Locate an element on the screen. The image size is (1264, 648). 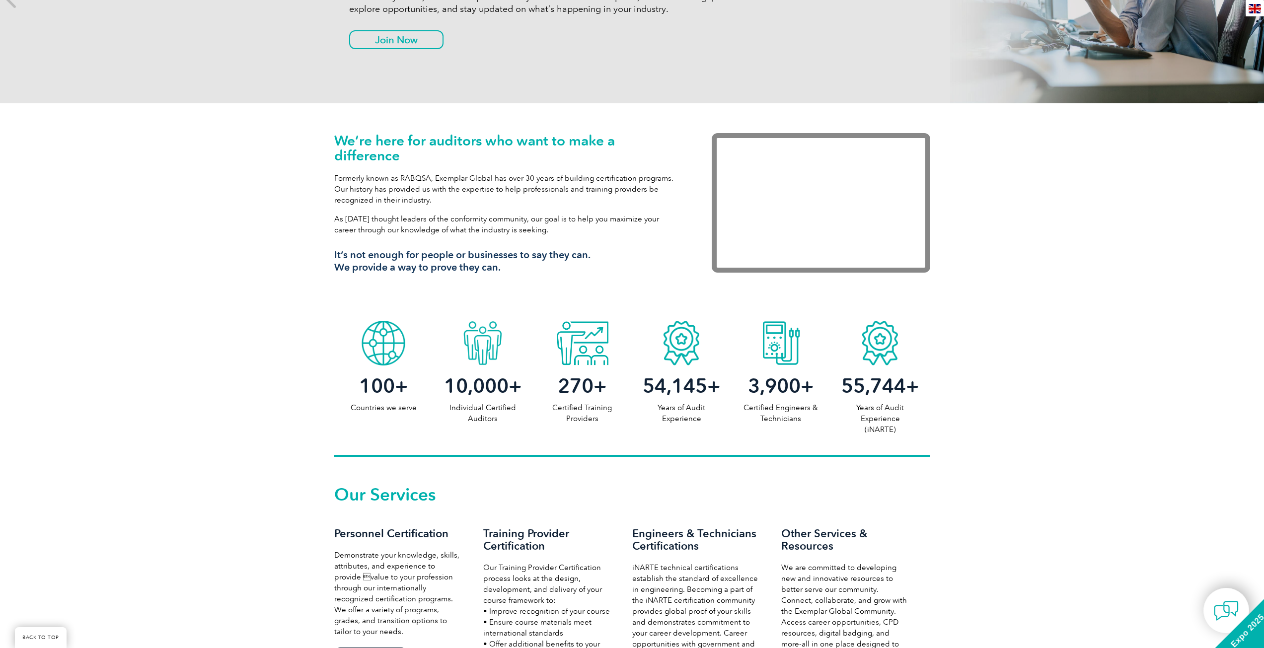
span: 100 is located at coordinates (377, 386).